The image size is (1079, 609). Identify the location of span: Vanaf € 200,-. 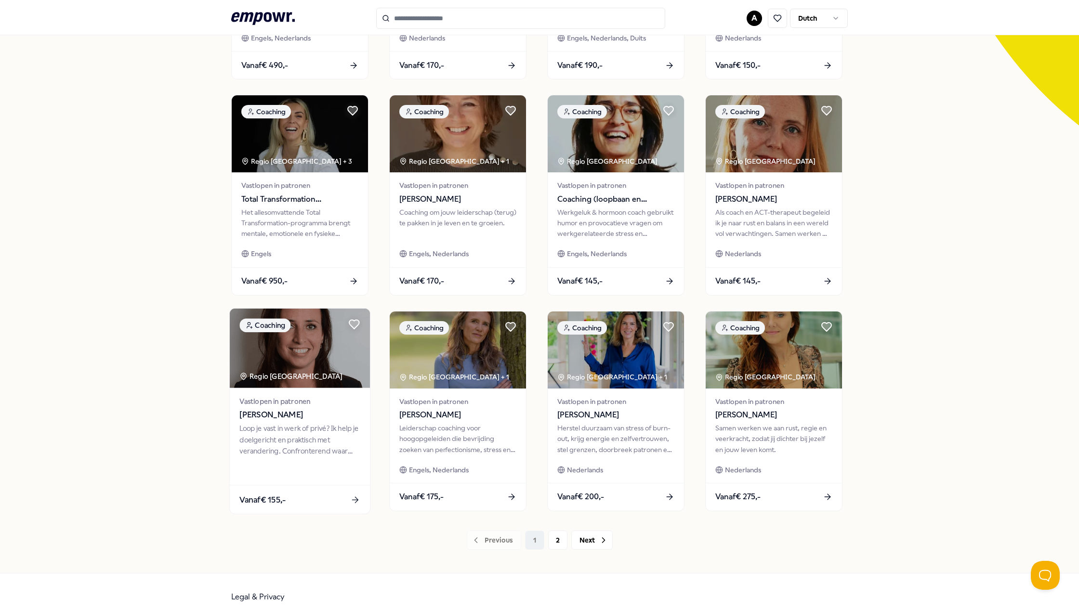
(580, 497).